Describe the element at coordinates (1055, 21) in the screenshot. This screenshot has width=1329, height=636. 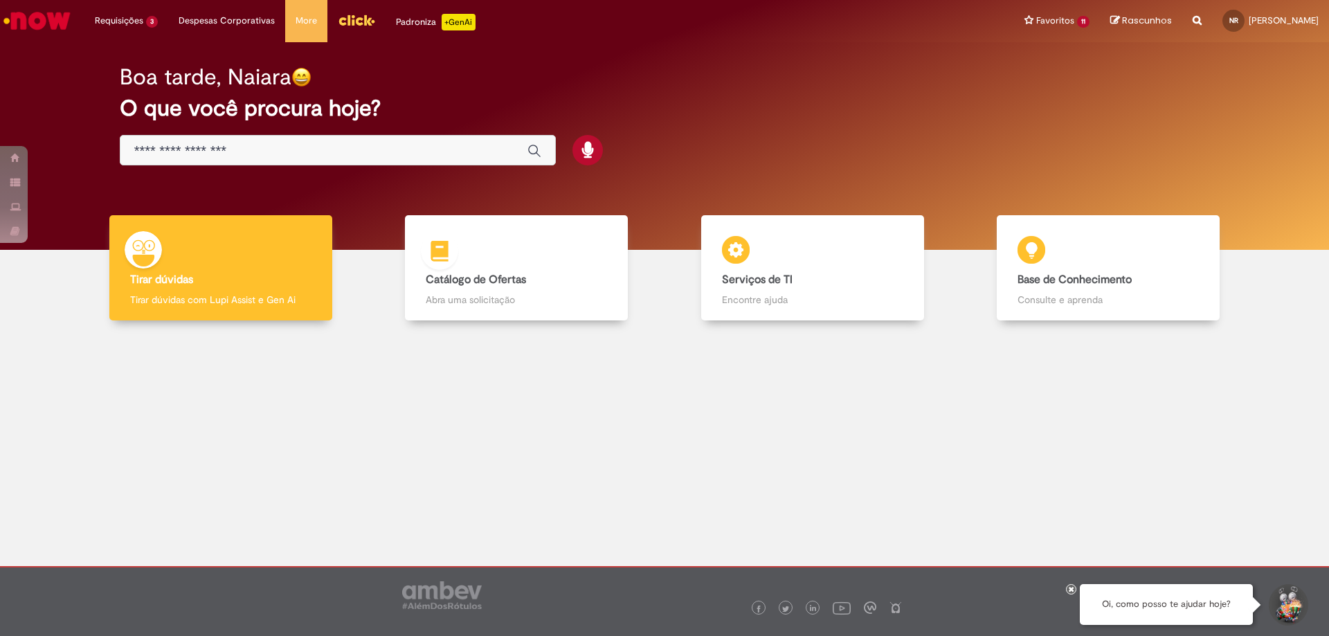
I see `span: Favoritos` at that location.